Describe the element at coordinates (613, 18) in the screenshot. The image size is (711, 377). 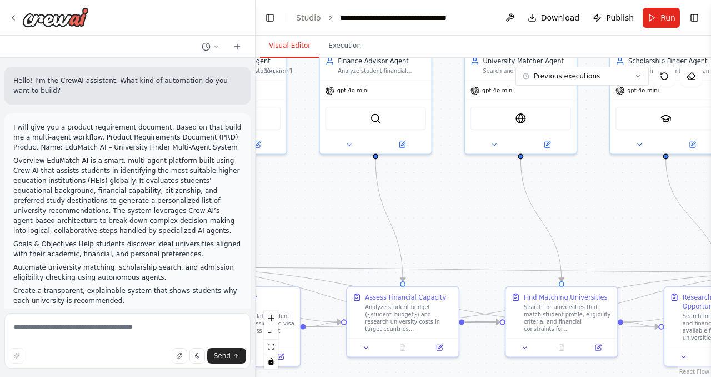
I see `button: Publish` at that location.